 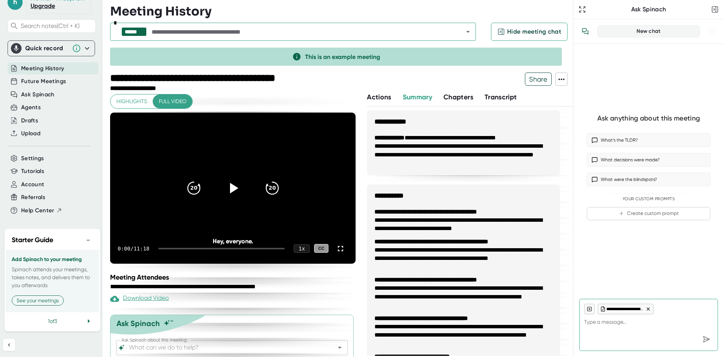 I want to click on button: Share, so click(x=538, y=79).